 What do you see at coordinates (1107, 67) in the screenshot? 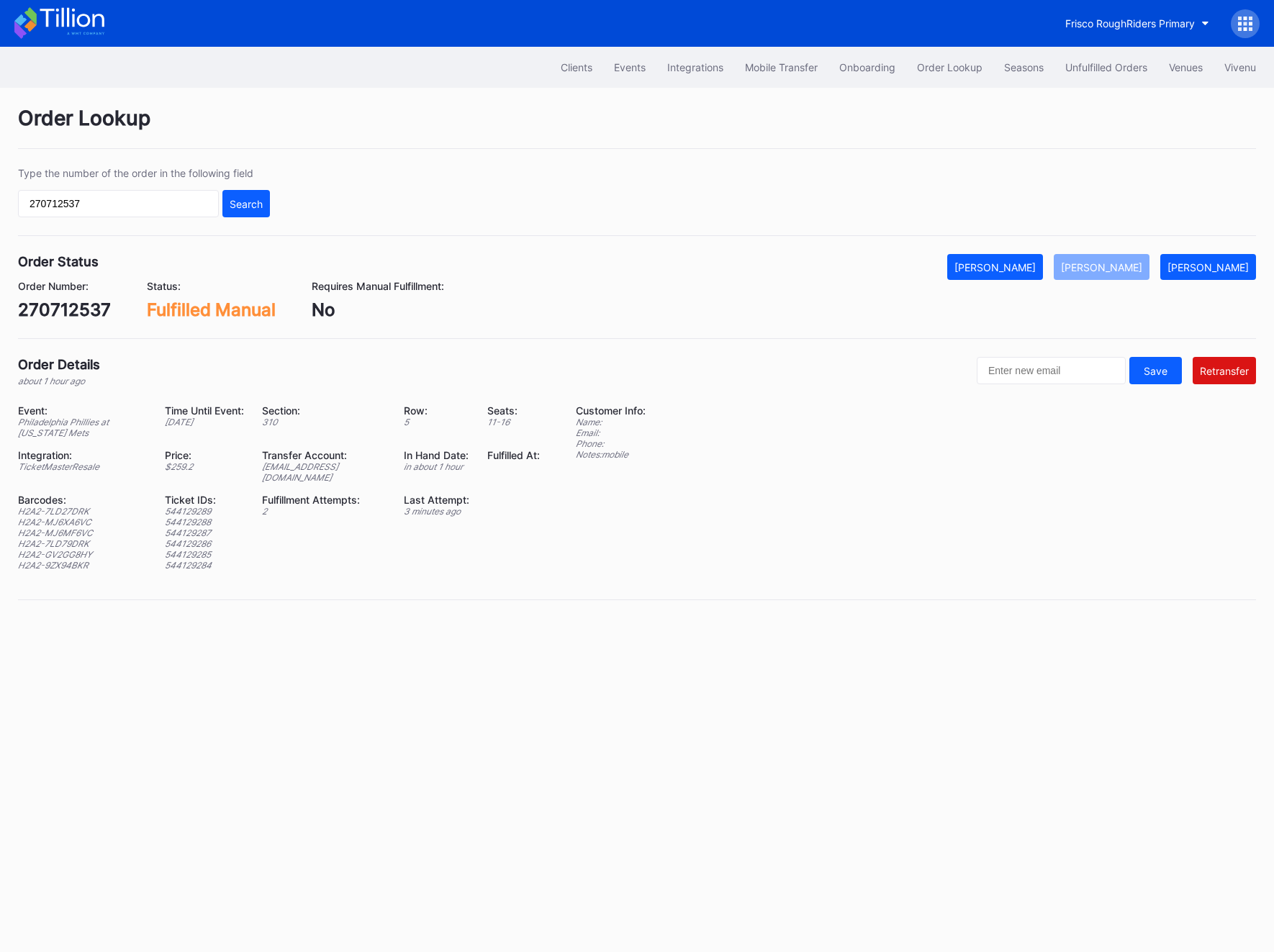
I see `button: Unfulfilled Orders` at bounding box center [1107, 67].